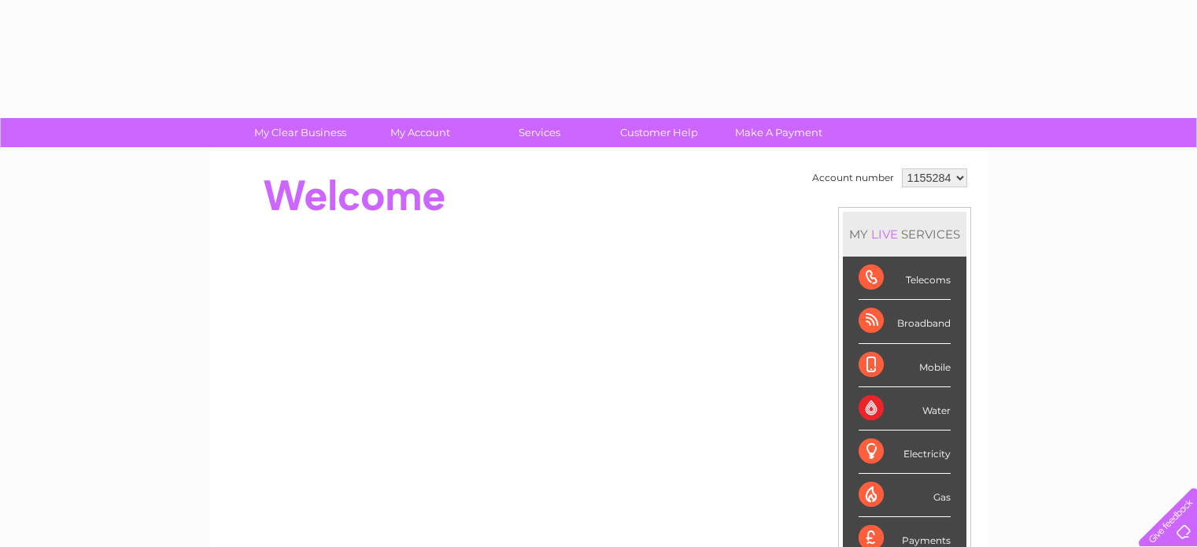 Image resolution: width=1197 pixels, height=547 pixels. What do you see at coordinates (300, 132) in the screenshot?
I see `a: My Clear Business` at bounding box center [300, 132].